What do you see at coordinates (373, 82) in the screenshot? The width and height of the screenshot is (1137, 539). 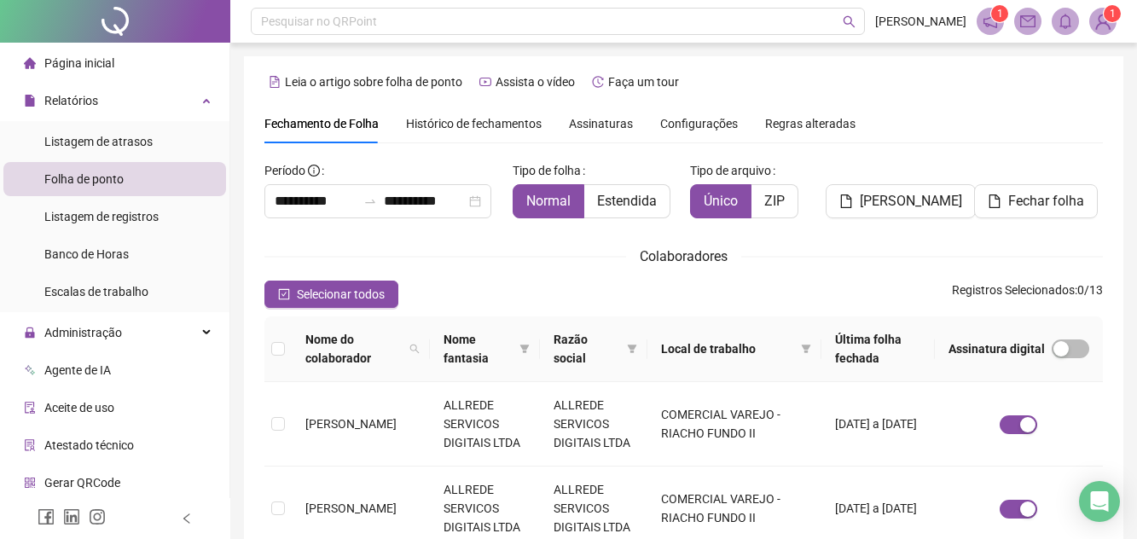 I see `span: Leia o artigo sobre folha de ponto` at bounding box center [373, 82].